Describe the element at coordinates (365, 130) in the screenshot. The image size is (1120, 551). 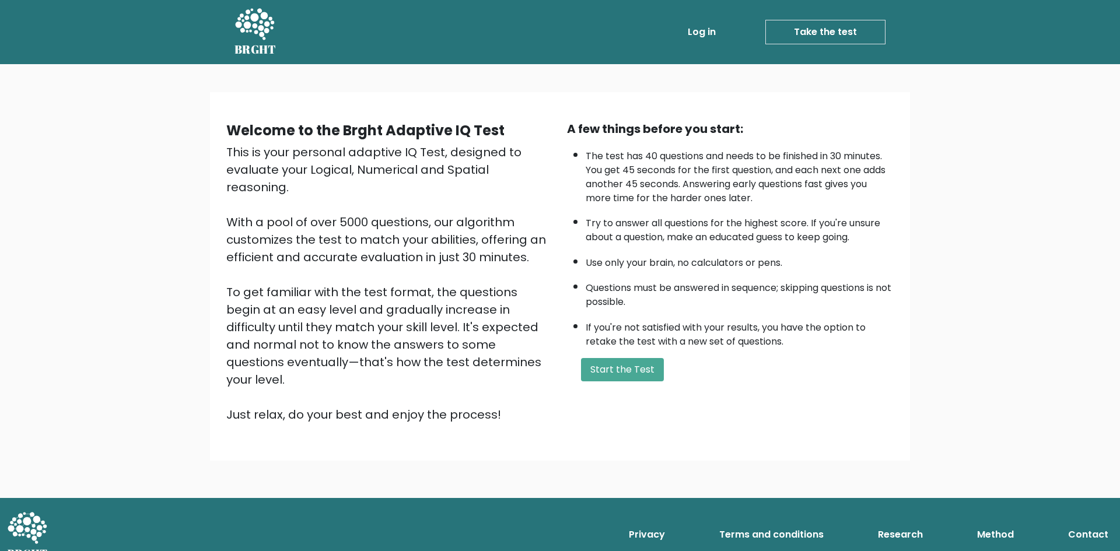
I see `b: Welcome to the Brght Adaptive IQ Test` at that location.